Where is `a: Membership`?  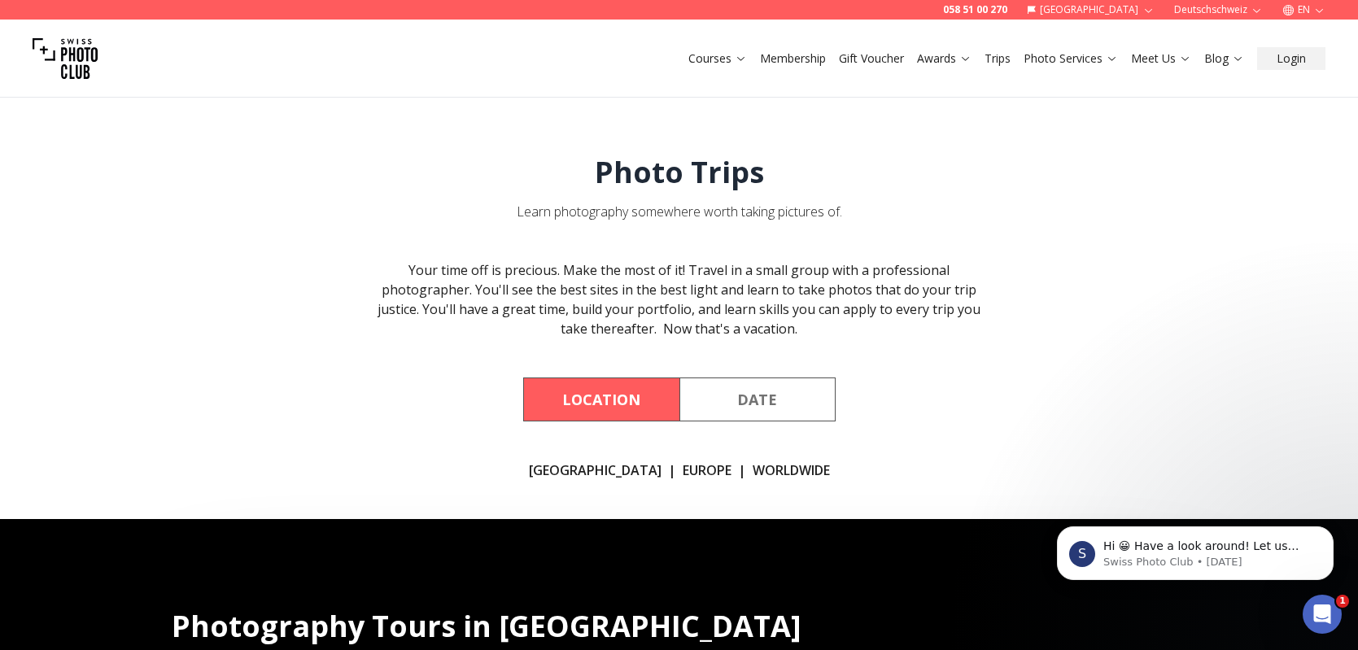
a: Membership is located at coordinates (793, 59).